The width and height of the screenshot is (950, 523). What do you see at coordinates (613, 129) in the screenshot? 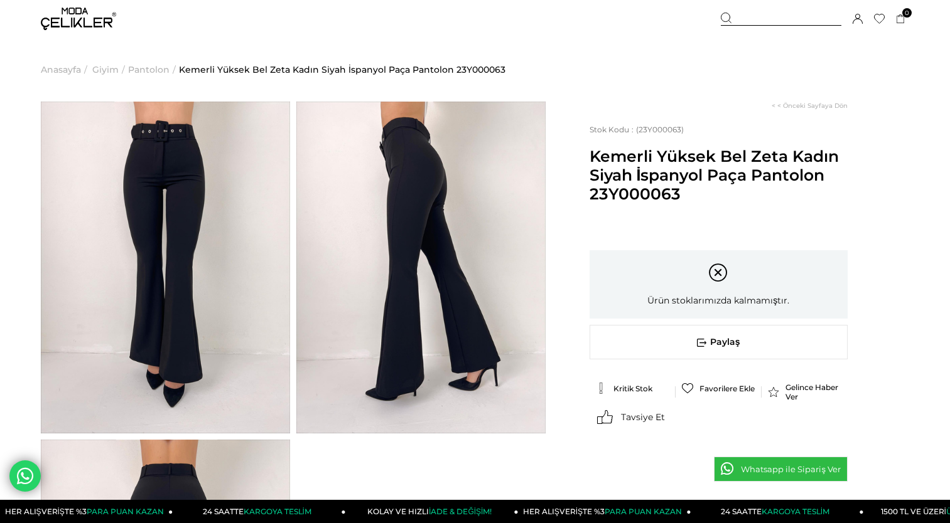
I see `span: Stok Kodu` at bounding box center [613, 129].